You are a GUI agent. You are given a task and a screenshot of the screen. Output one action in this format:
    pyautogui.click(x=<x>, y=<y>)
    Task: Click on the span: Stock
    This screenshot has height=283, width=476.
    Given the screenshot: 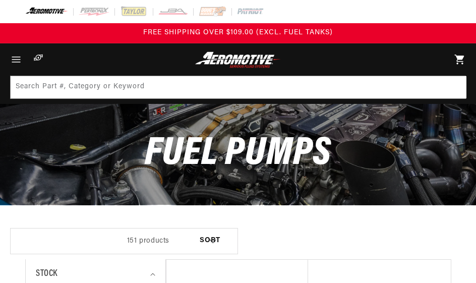 What is the action you would take?
    pyautogui.click(x=46, y=274)
    